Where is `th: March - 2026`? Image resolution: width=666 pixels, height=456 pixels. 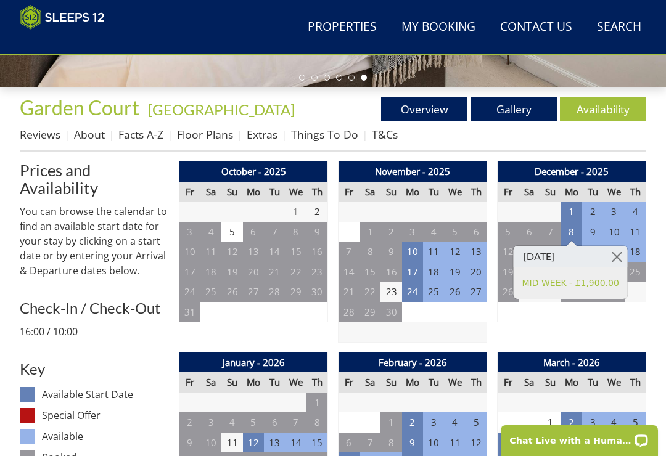
th: March - 2026 is located at coordinates (572, 363).